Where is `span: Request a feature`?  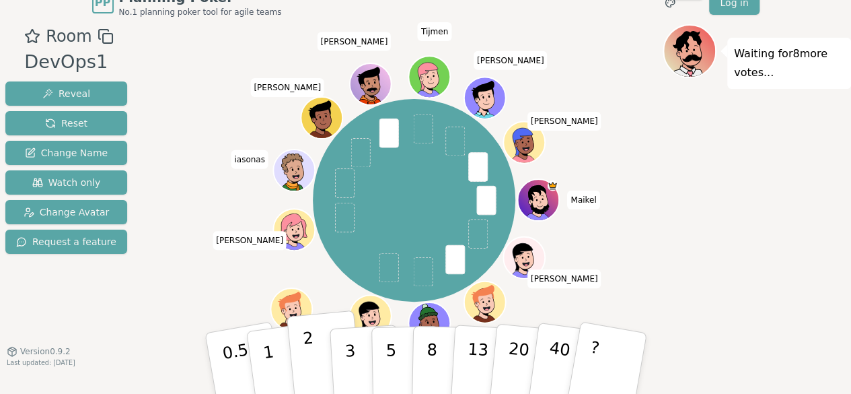 span: Request a feature is located at coordinates (66, 242).